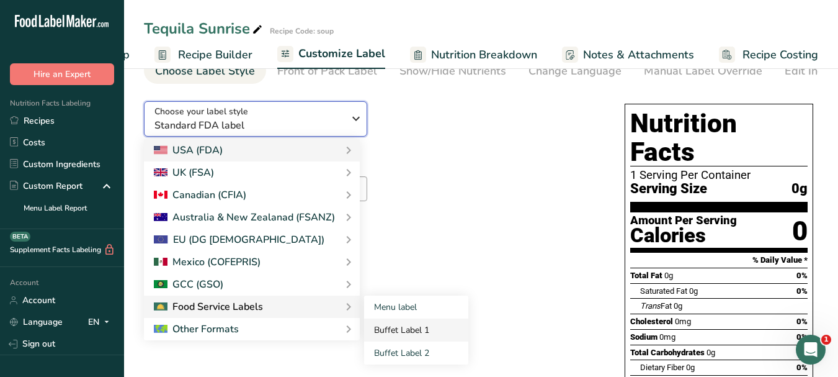 This screenshot has width=838, height=377. Describe the element at coordinates (207, 262) in the screenshot. I see `div: Mexico (COFEPRIS)` at that location.